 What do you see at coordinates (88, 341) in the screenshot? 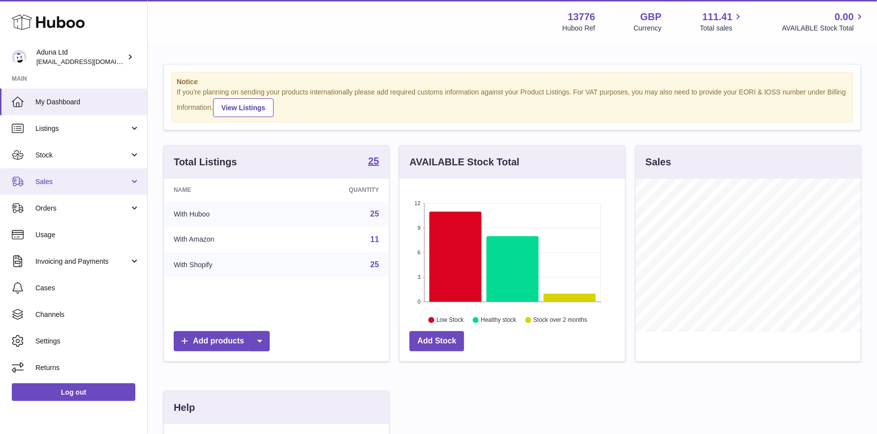
I see `span: Settings` at bounding box center [88, 341].